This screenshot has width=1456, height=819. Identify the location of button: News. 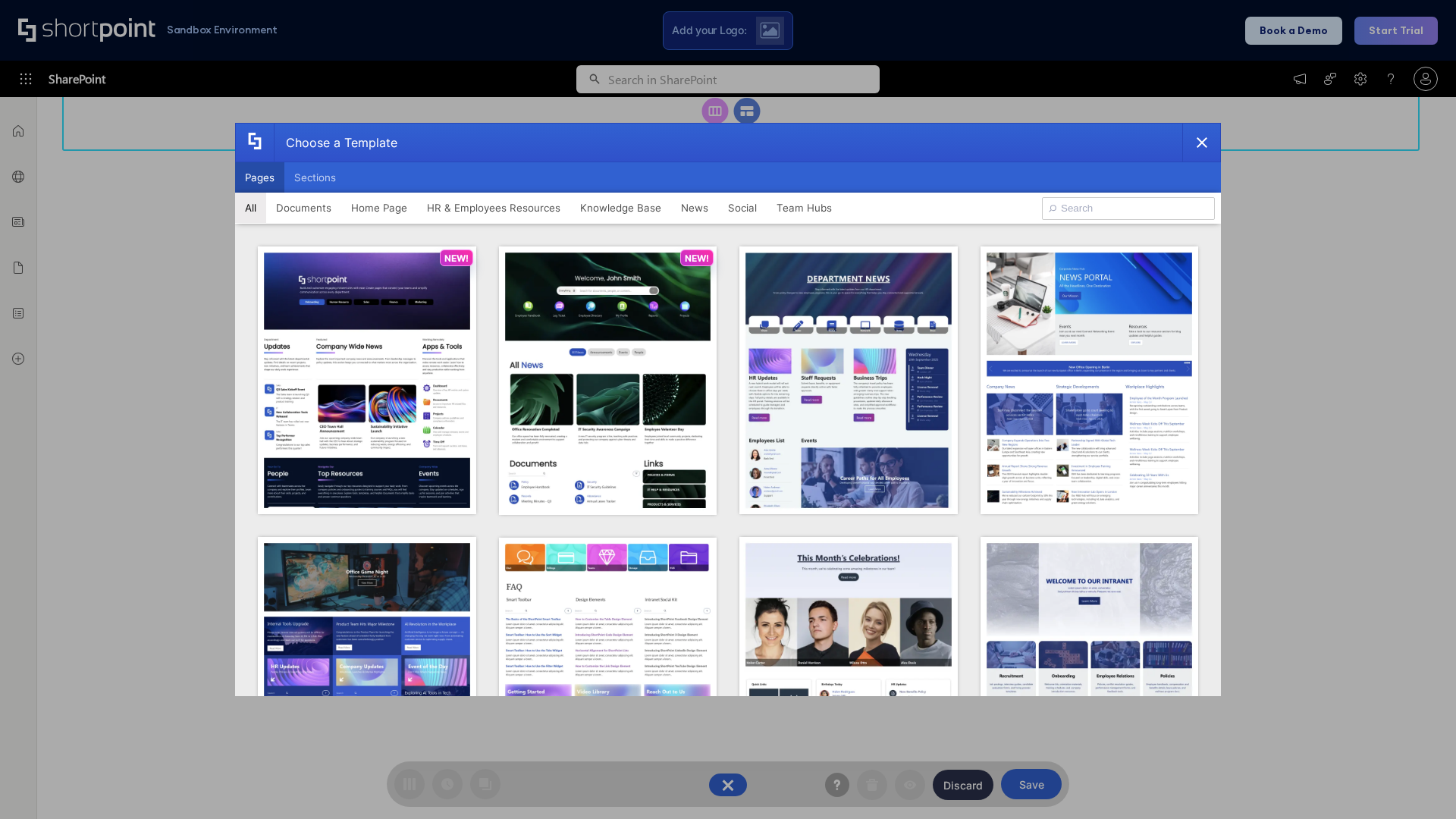
(694, 208).